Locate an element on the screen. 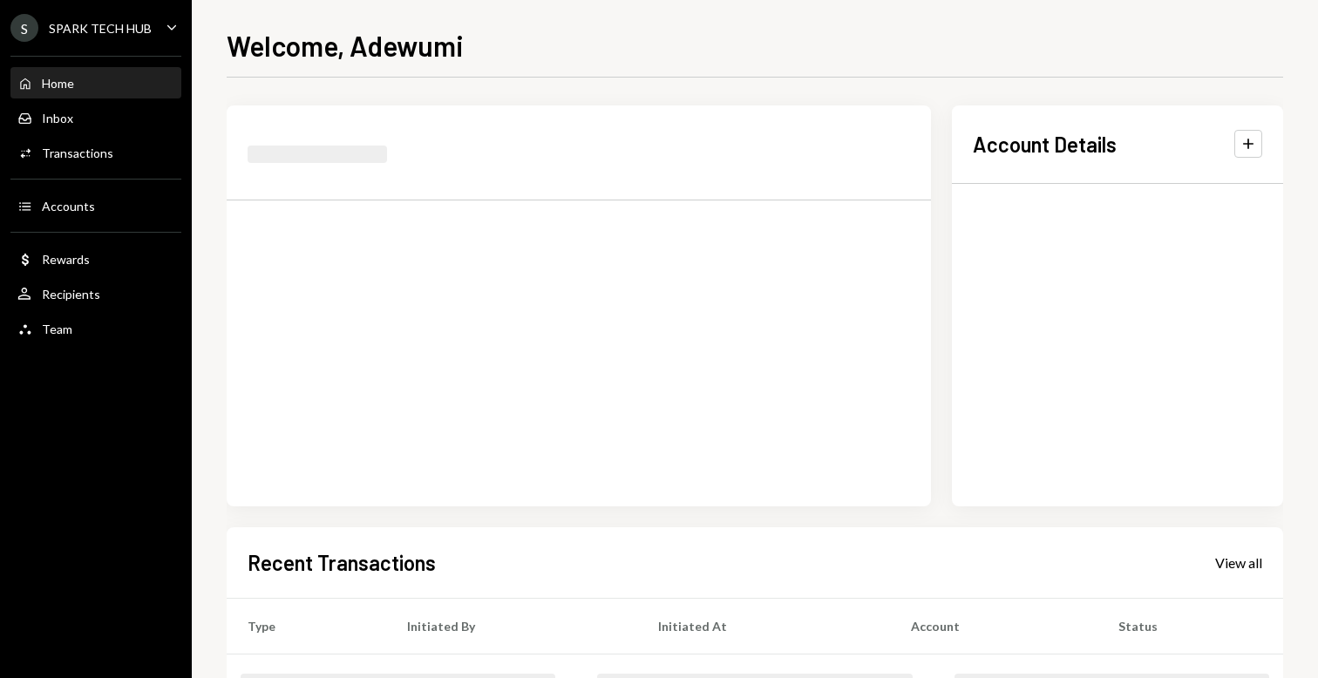 This screenshot has height=678, width=1318. a: Inbox is located at coordinates (96, 118).